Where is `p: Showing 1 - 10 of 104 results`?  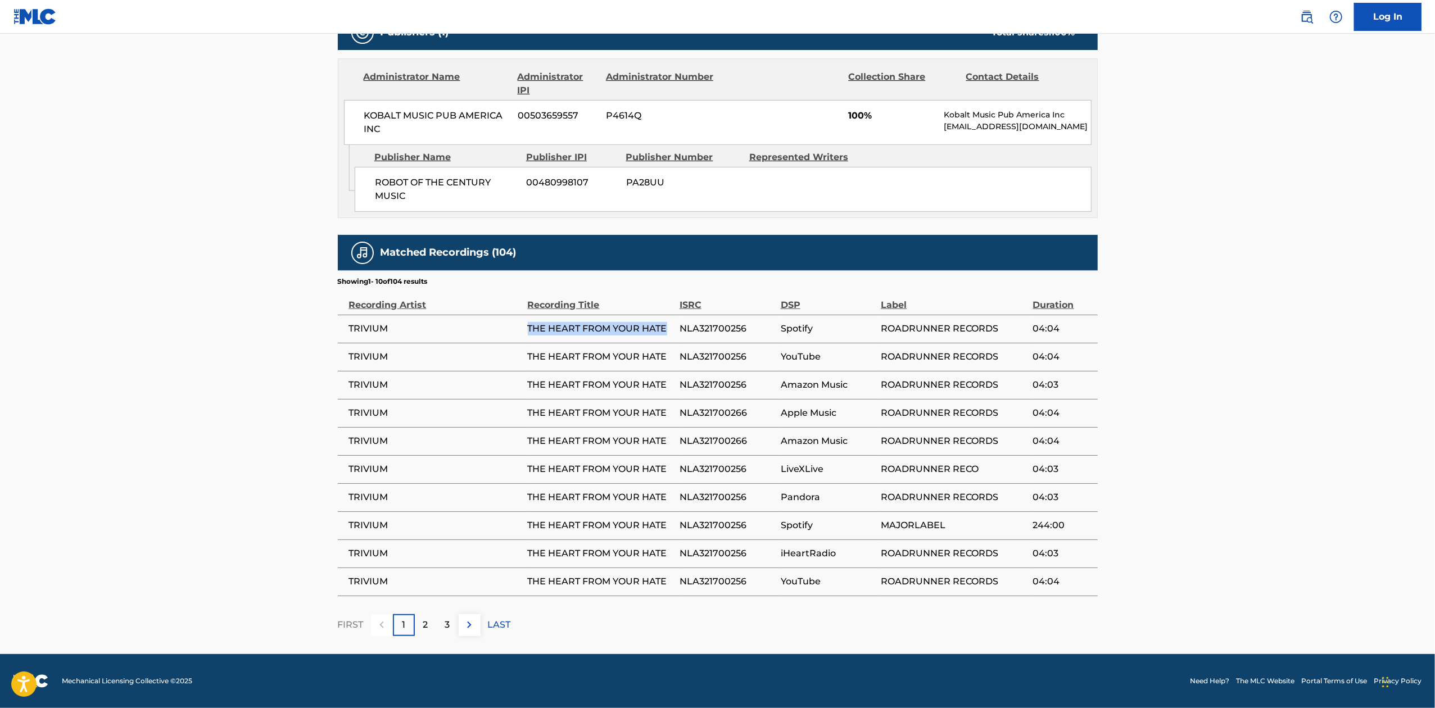 p: Showing 1 - 10 of 104 results is located at coordinates (383, 282).